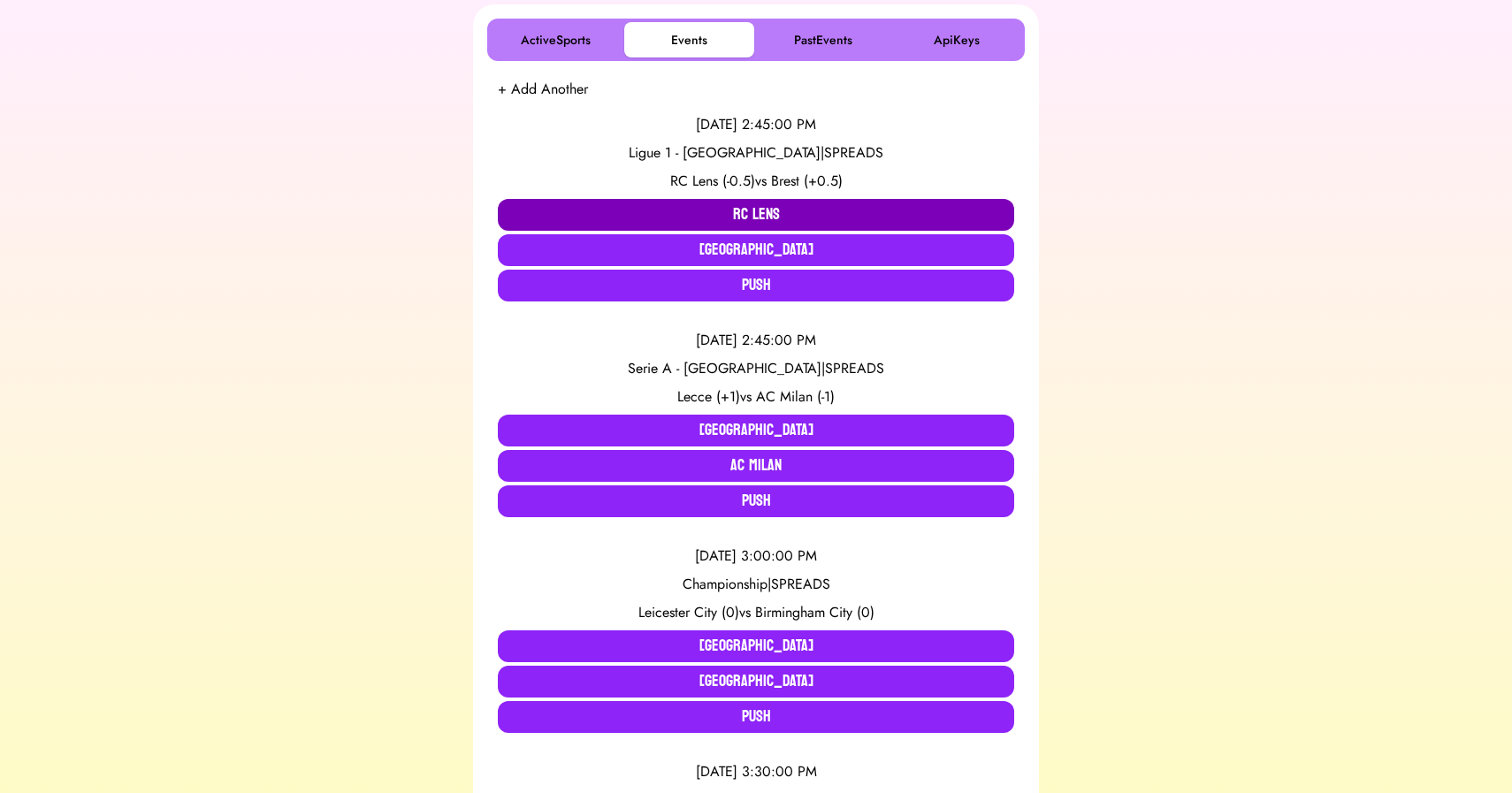  I want to click on span: AC Milan (-1), so click(795, 396).